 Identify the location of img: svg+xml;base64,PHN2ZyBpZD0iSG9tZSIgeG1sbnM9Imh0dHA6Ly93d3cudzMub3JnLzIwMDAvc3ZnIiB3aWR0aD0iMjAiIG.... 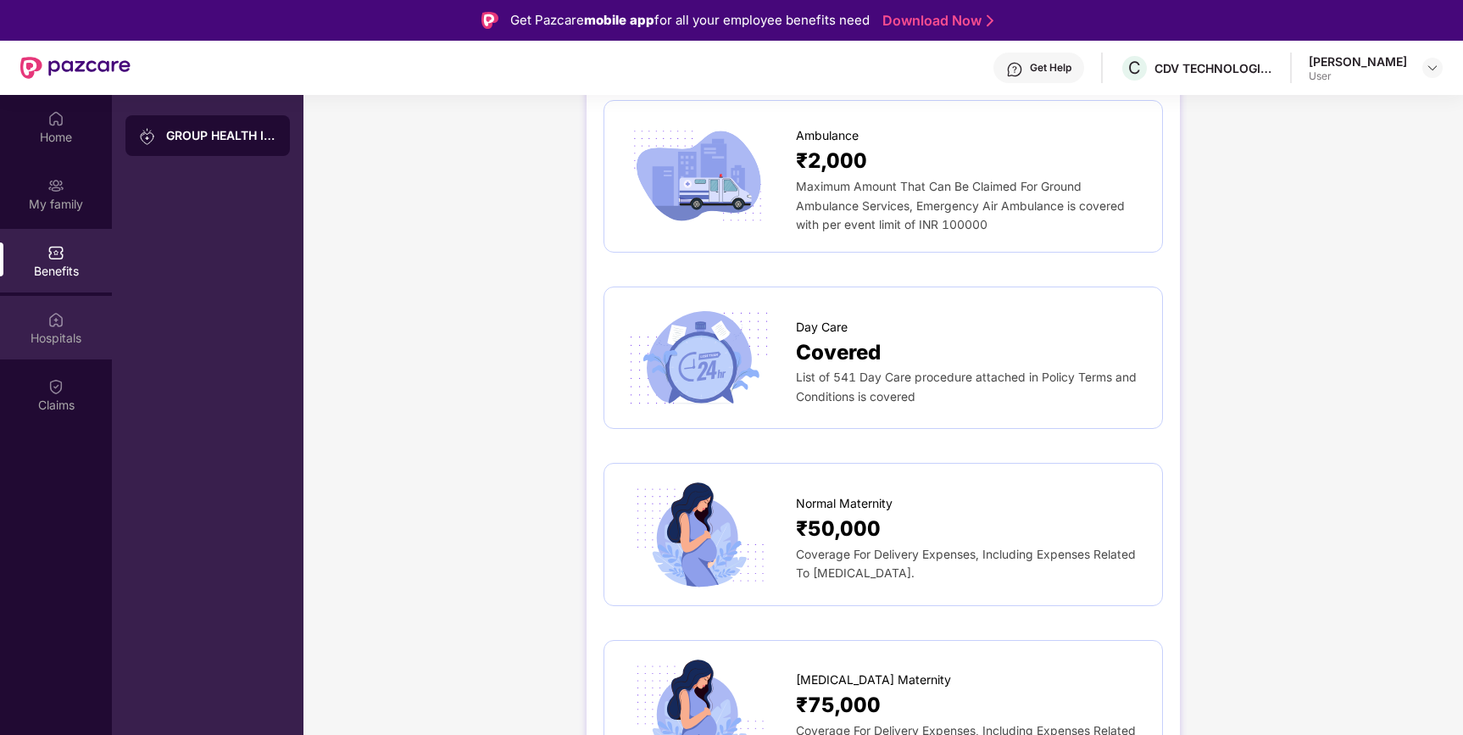
(56, 119).